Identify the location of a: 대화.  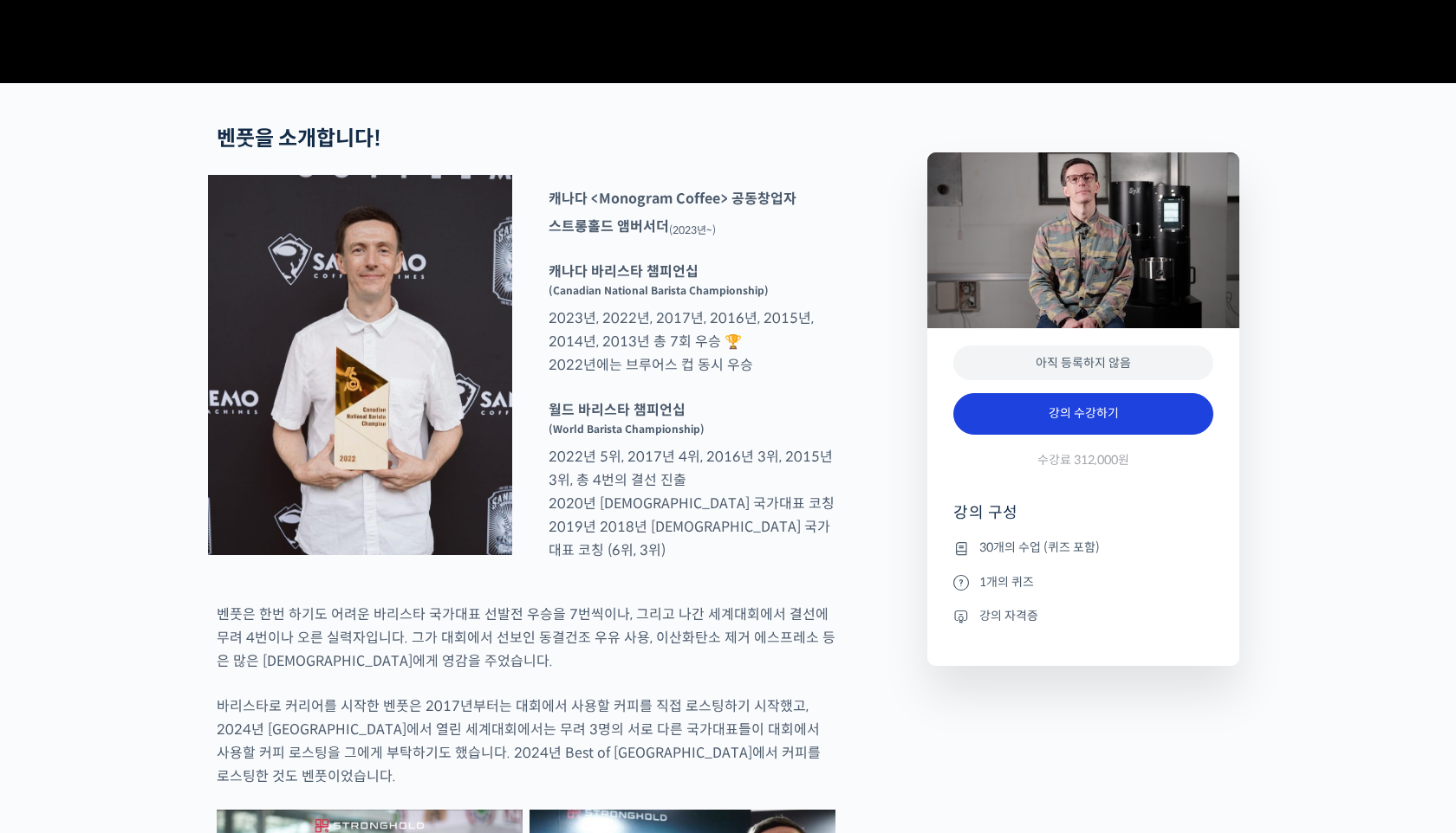
(169, 570).